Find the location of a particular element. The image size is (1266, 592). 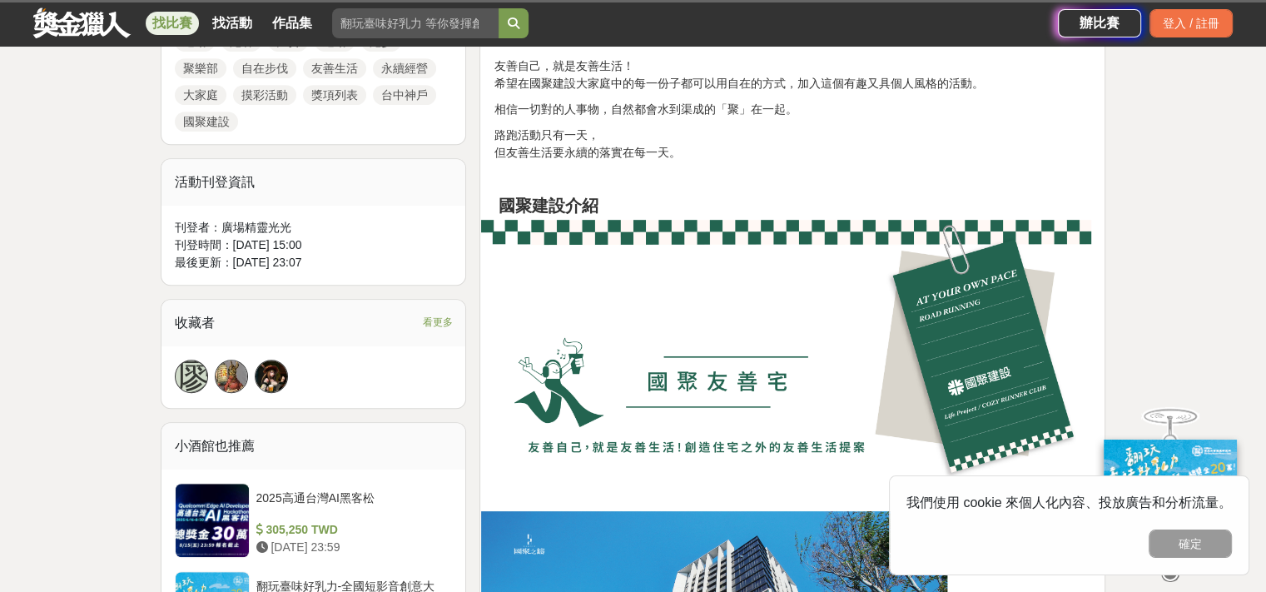

div: 活動刊登資訊 is located at coordinates (314, 182).